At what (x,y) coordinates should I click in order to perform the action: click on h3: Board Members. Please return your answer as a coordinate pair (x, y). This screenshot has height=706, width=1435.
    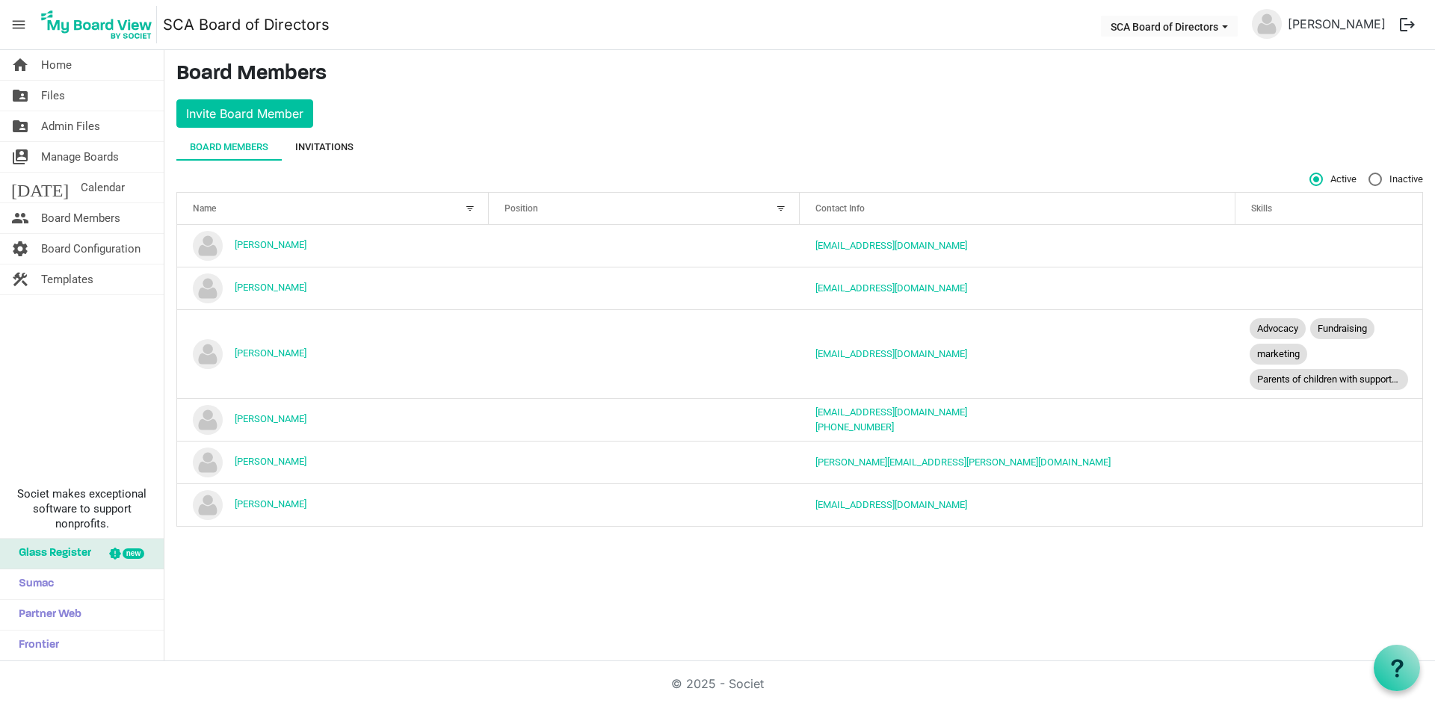
    Looking at the image, I should click on (800, 75).